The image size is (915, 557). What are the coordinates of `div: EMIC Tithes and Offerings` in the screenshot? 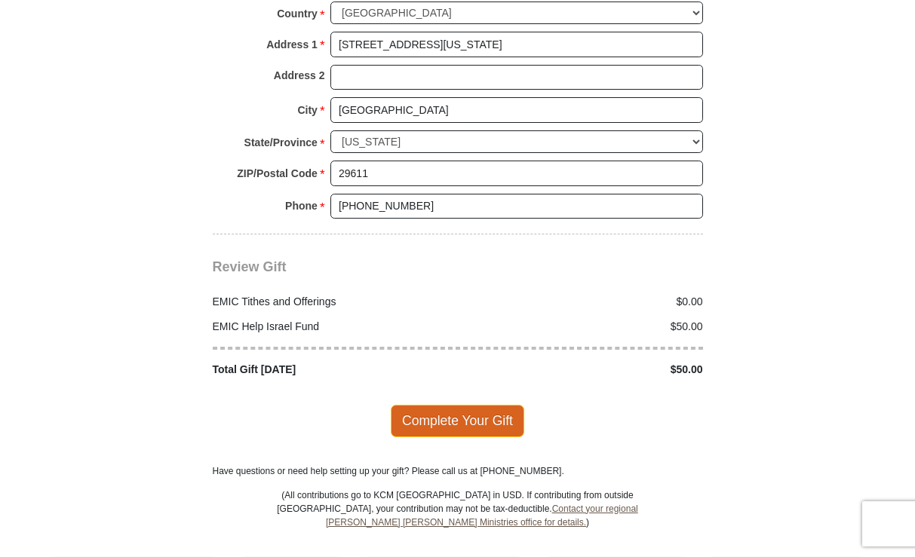 It's located at (331, 302).